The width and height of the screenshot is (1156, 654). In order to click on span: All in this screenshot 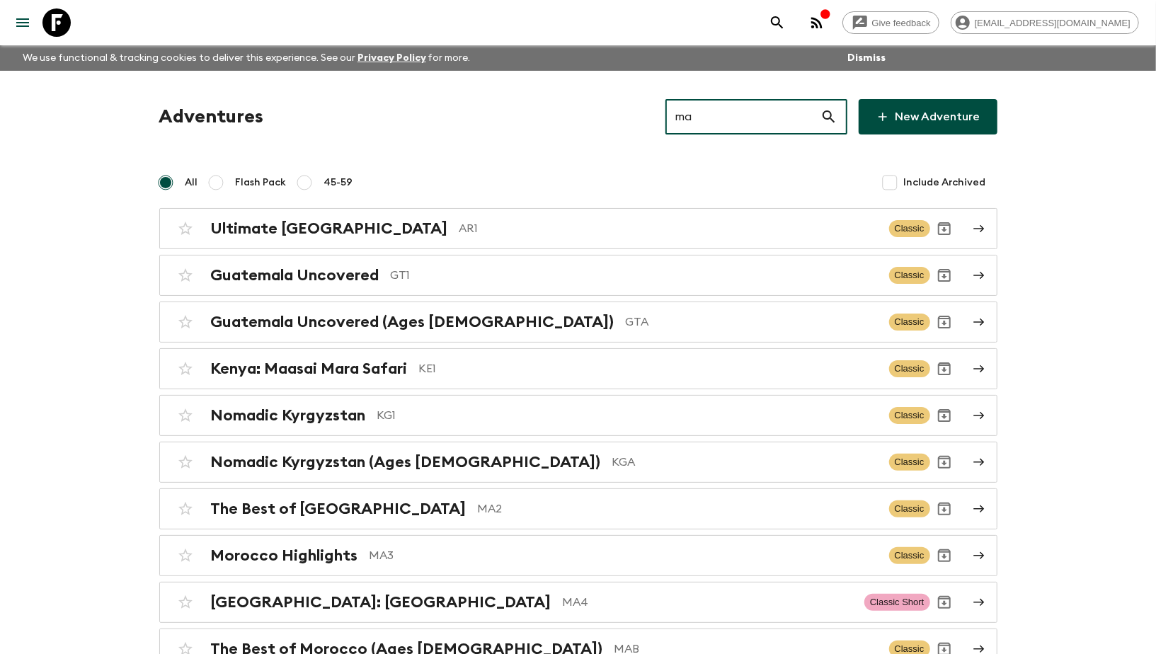, I will do `click(192, 183)`.